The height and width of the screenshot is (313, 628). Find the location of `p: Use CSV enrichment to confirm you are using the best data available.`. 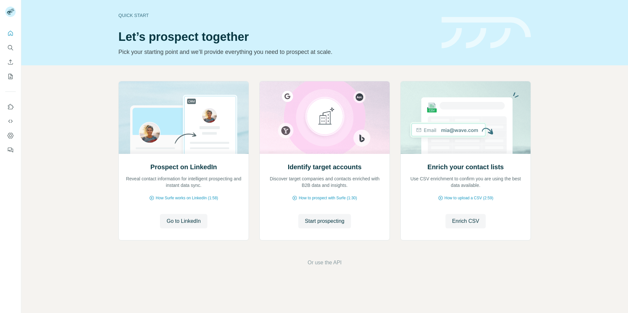

p: Use CSV enrichment to confirm you are using the best data available. is located at coordinates (465, 182).